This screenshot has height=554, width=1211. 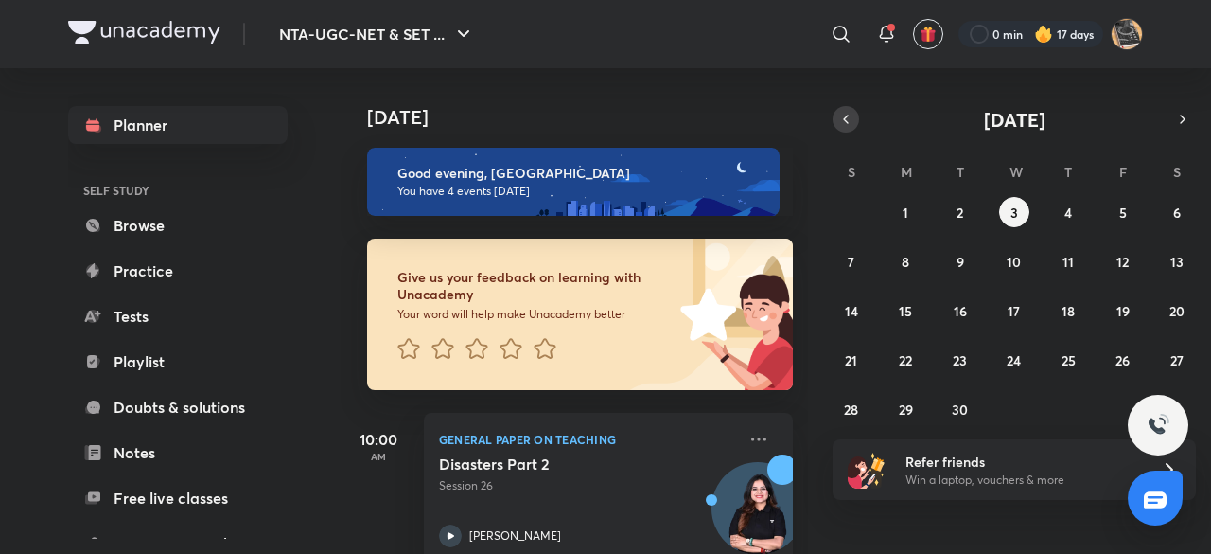 What do you see at coordinates (961, 261) in the screenshot?
I see `button: September 9, 2025` at bounding box center [961, 261].